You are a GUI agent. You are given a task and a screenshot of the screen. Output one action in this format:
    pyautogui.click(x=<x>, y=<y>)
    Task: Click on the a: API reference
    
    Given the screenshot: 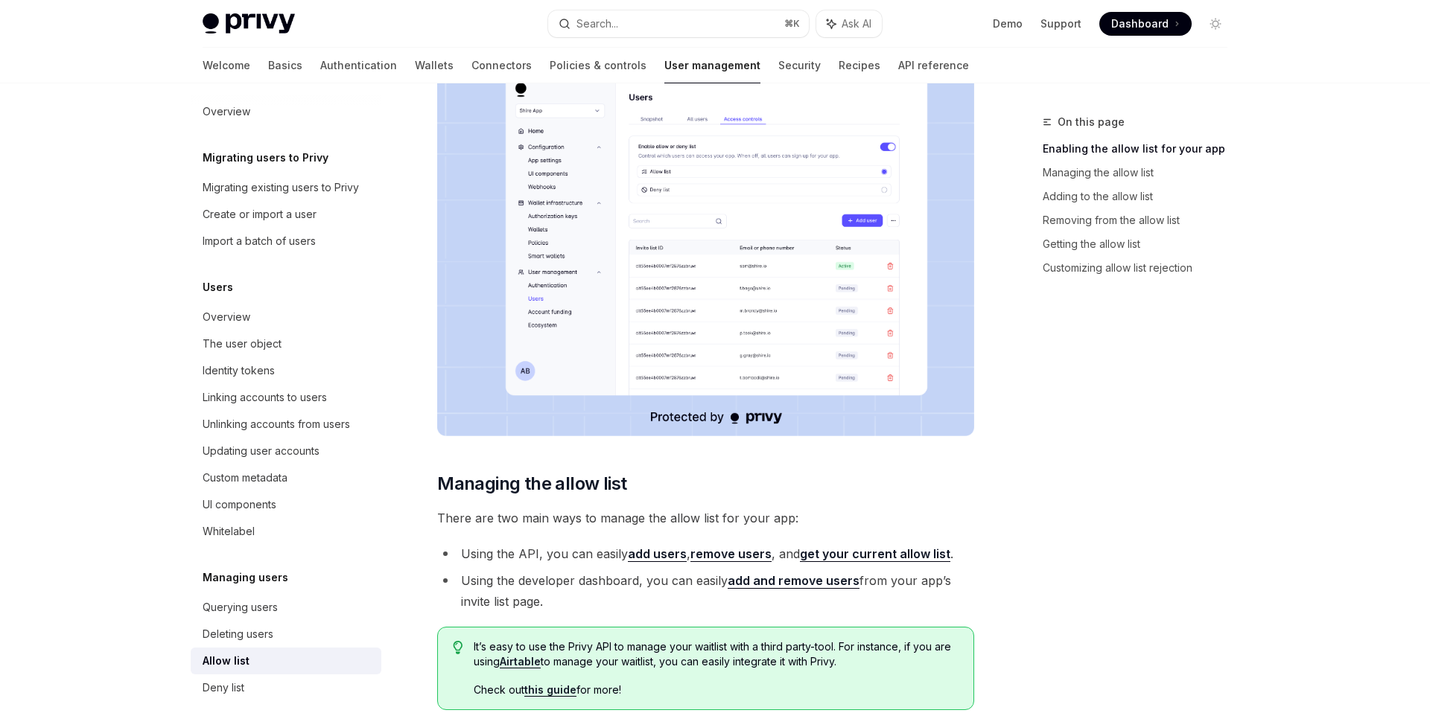 What is the action you would take?
    pyautogui.click(x=933, y=66)
    